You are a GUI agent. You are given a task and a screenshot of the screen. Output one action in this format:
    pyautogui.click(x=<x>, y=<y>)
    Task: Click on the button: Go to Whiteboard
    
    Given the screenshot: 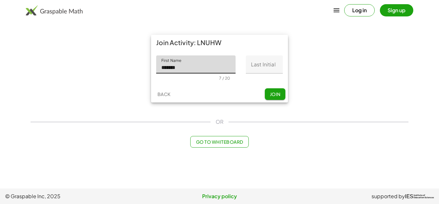 What is the action you would take?
    pyautogui.click(x=219, y=142)
    